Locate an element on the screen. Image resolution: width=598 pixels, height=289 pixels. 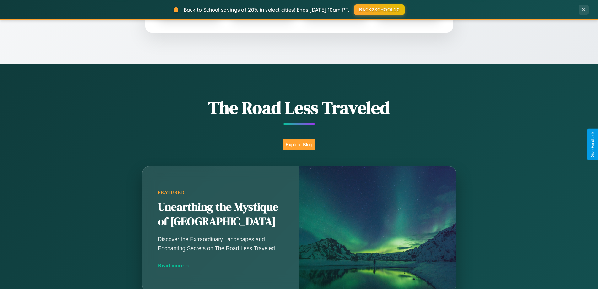
h1: The Road Less Traveled is located at coordinates (299, 107).